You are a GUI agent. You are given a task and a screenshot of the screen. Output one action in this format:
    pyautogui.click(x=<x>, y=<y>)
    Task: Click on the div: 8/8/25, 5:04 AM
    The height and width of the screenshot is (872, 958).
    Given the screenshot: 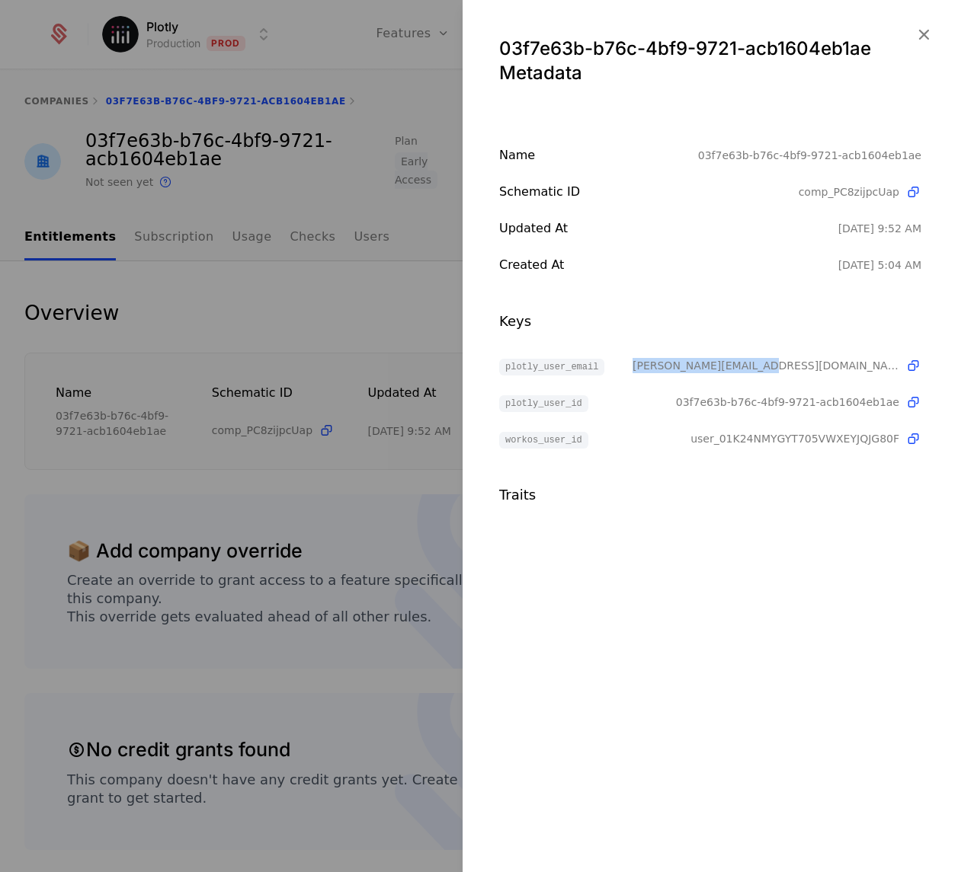 What is the action you would take?
    pyautogui.click(x=879, y=265)
    